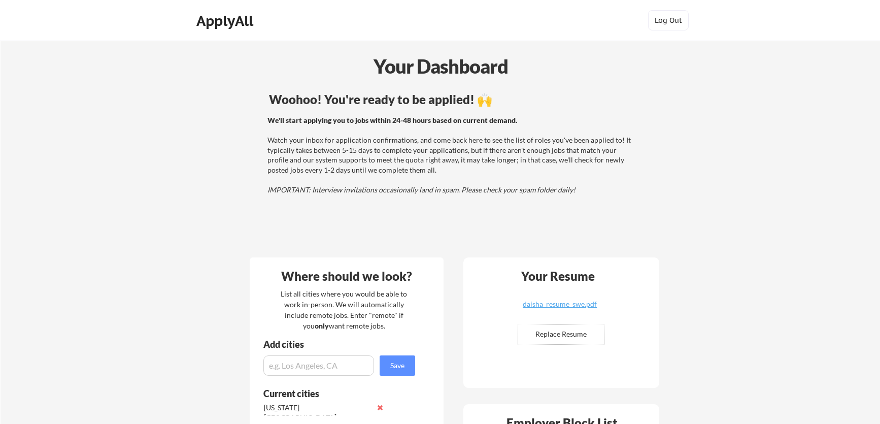 This screenshot has height=424, width=880. Describe the element at coordinates (322, 325) in the screenshot. I see `strong: only` at that location.